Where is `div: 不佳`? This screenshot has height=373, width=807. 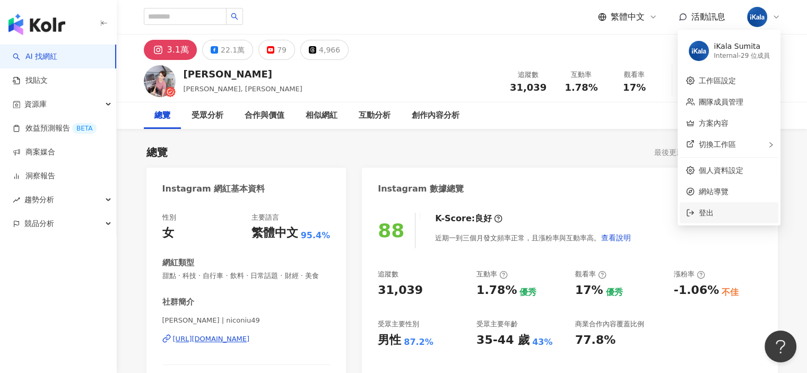 div: 不佳 is located at coordinates (730, 292).